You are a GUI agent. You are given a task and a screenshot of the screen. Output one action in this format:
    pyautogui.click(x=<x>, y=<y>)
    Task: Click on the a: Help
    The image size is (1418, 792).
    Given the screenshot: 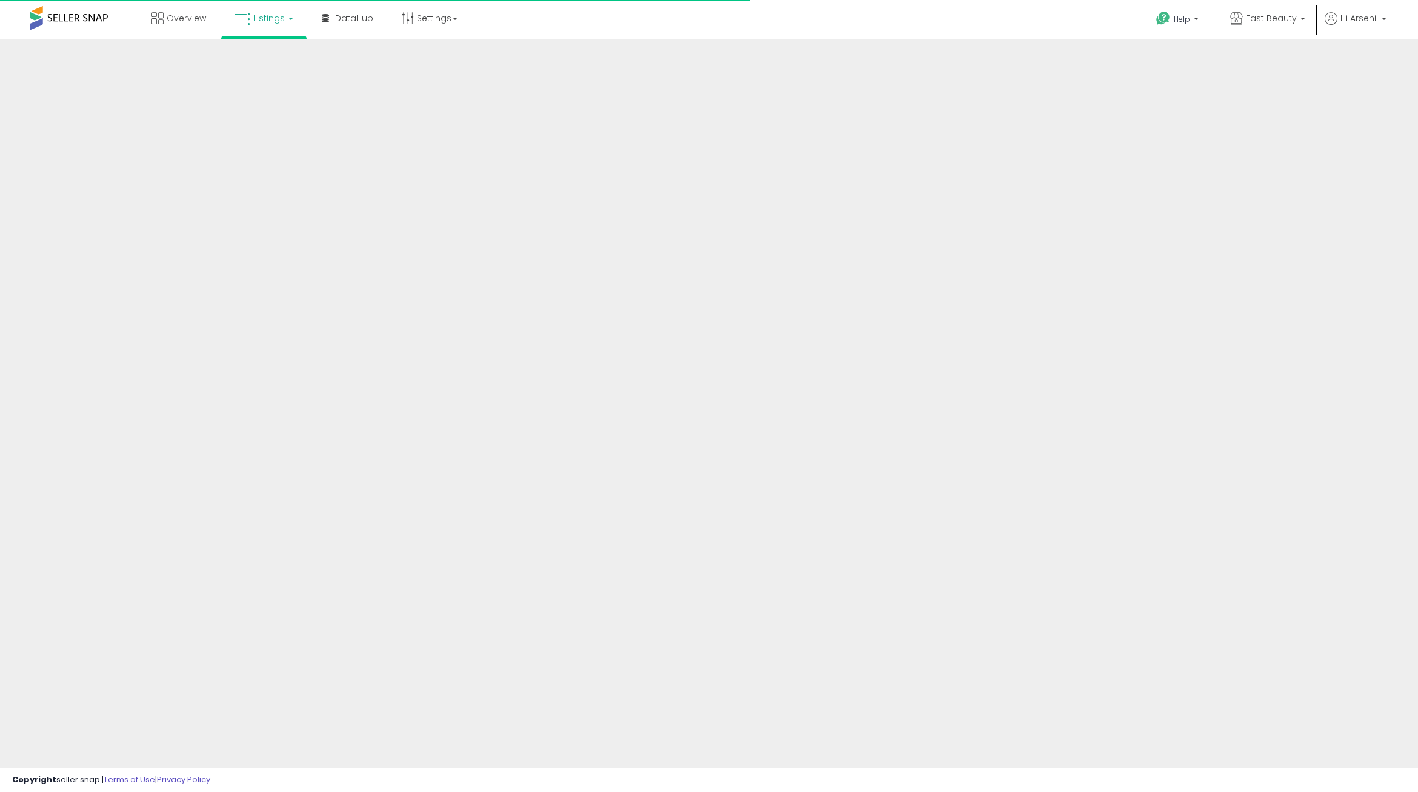 What is the action you would take?
    pyautogui.click(x=1179, y=21)
    